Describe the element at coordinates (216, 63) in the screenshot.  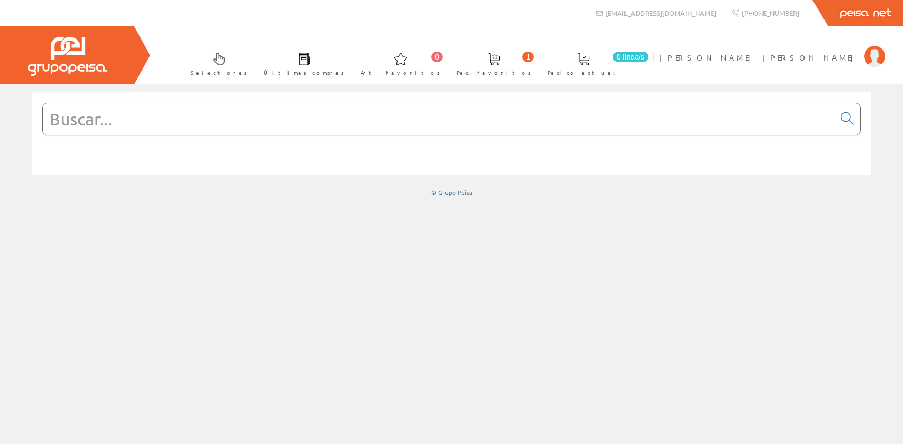
I see `a: Selectores` at that location.